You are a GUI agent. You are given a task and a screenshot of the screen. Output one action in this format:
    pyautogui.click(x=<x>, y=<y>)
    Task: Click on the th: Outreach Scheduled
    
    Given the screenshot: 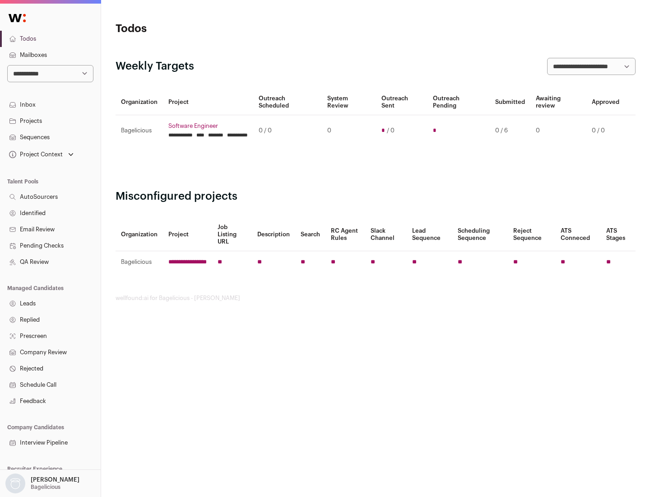 What is the action you would take?
    pyautogui.click(x=288, y=102)
    